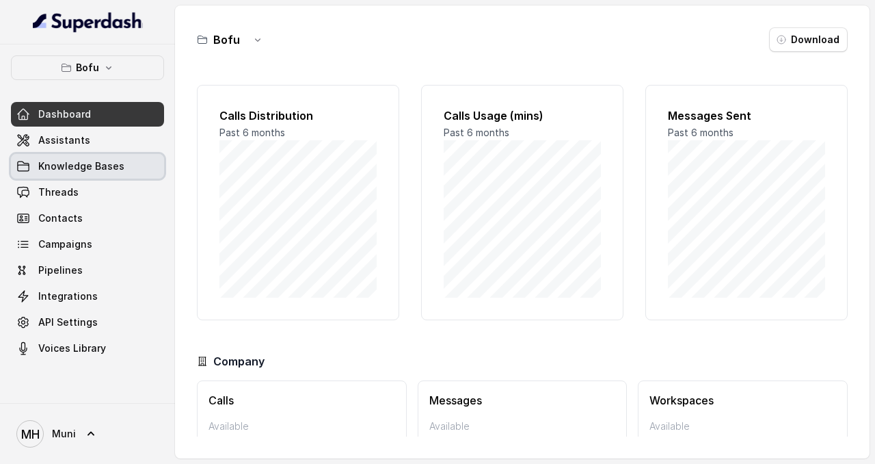 The image size is (875, 464). I want to click on h3: Messages, so click(522, 400).